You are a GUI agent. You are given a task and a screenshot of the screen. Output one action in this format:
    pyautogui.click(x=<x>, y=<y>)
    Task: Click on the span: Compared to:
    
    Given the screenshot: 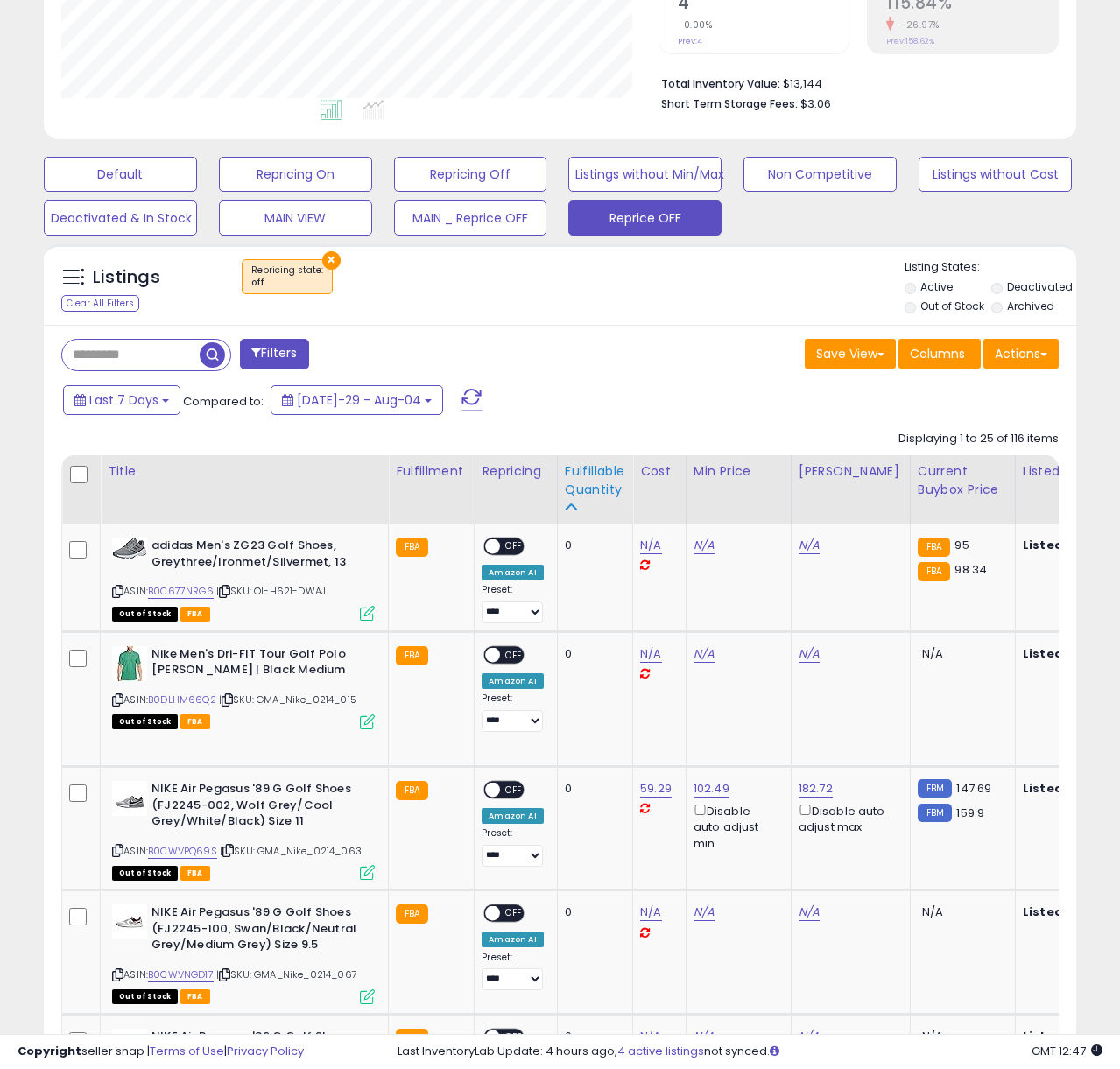 What is the action you would take?
    pyautogui.click(x=223, y=401)
    